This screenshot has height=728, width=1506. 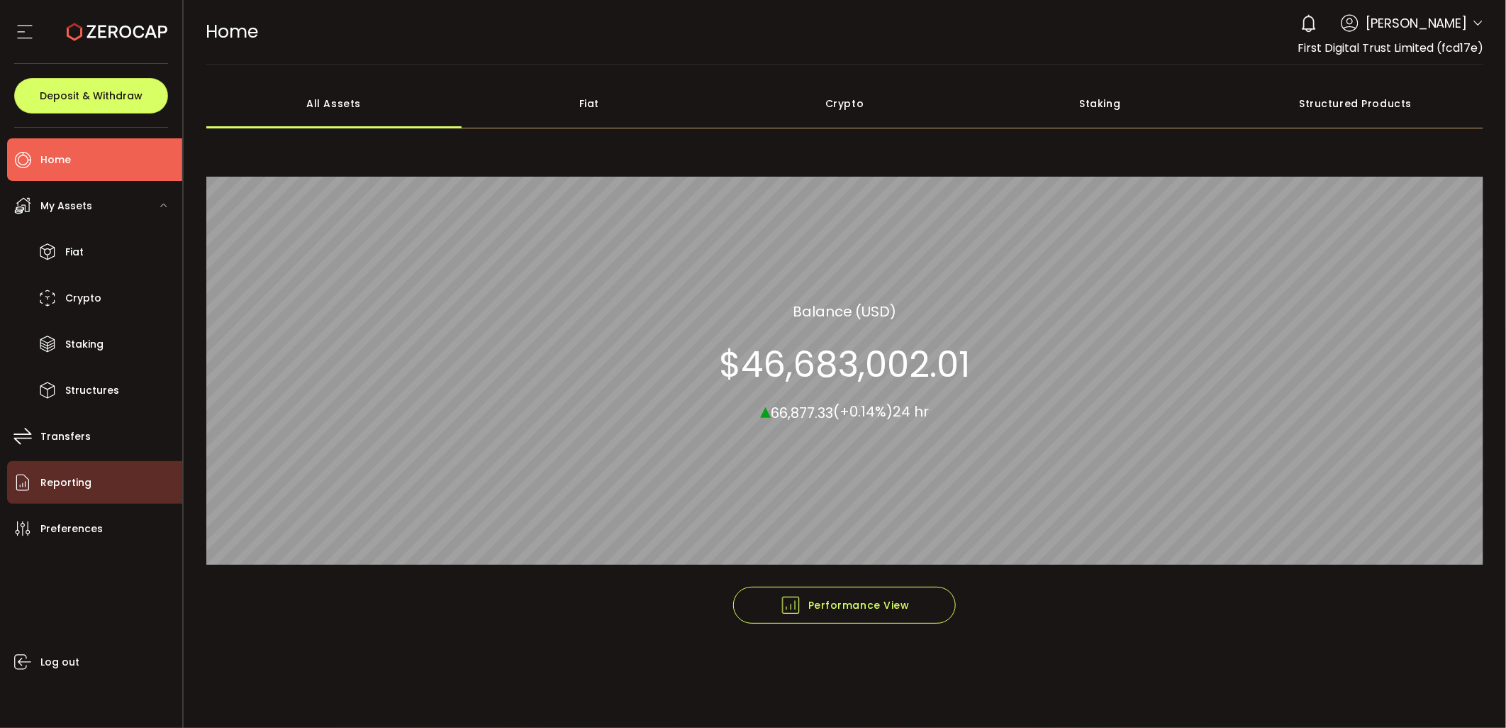 I want to click on span: Deposit & Withdraw, so click(x=91, y=96).